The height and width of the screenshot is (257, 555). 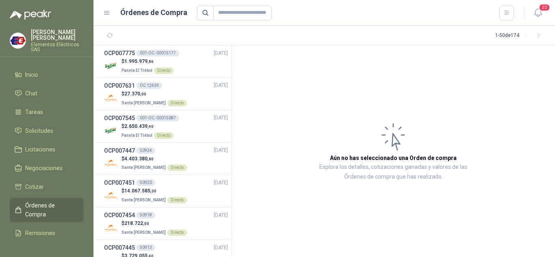 I want to click on span: ,80, so click(x=150, y=159).